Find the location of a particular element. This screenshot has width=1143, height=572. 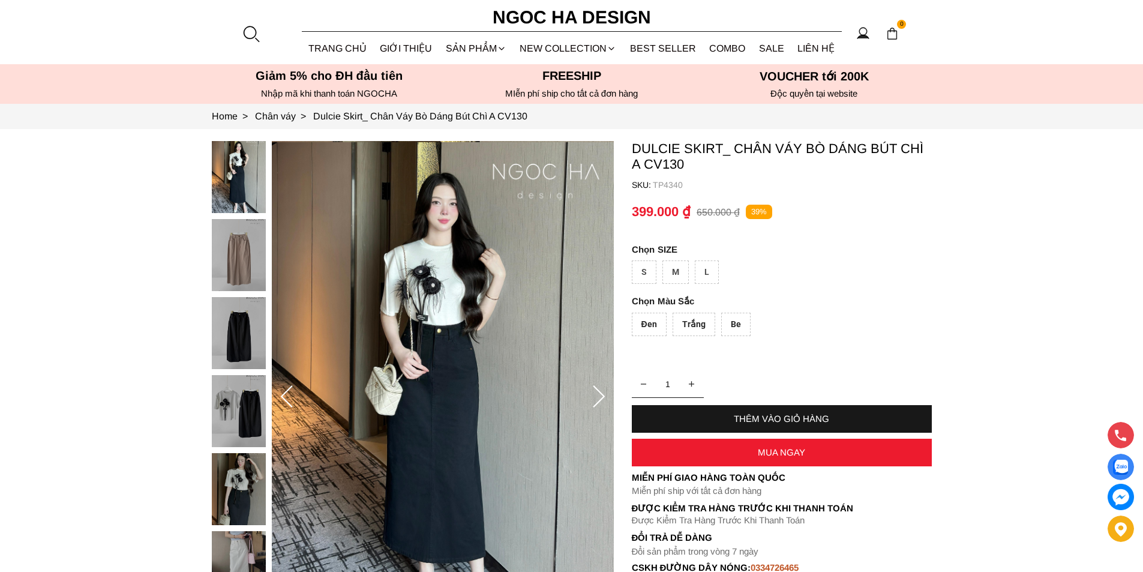

div: M is located at coordinates (676, 272).